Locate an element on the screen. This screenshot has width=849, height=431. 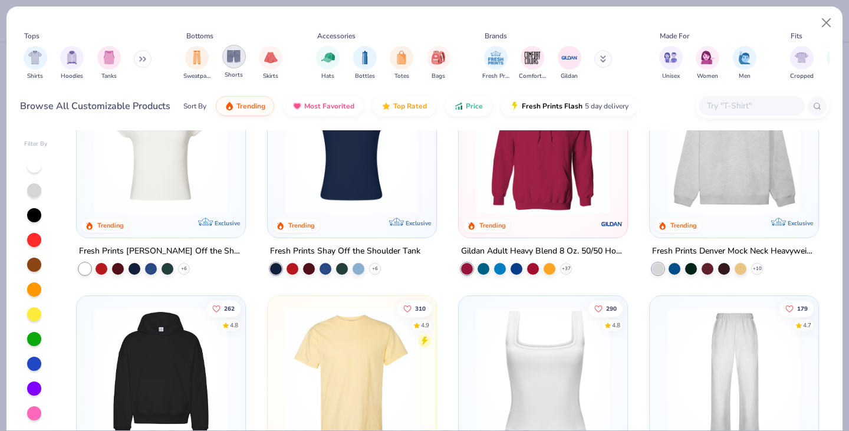
span: + 10 is located at coordinates (757, 269).